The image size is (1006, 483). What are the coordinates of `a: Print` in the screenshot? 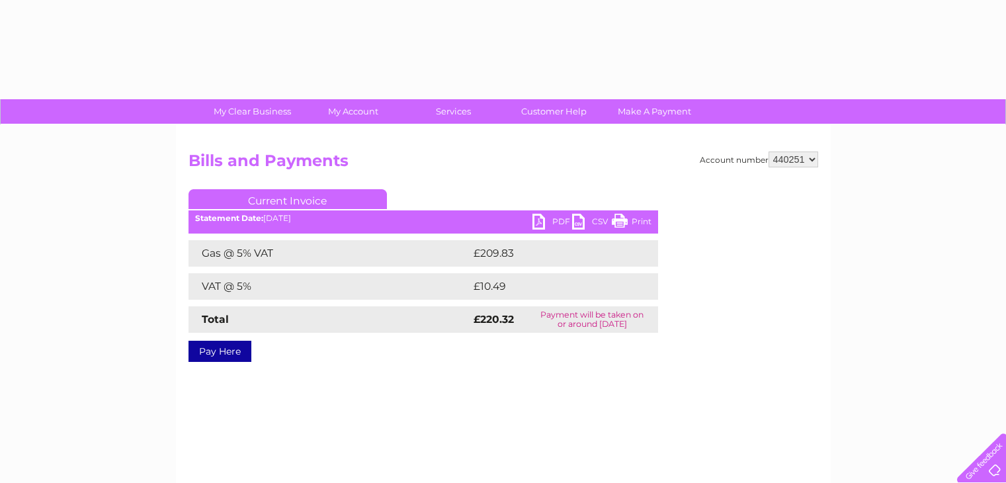 It's located at (632, 223).